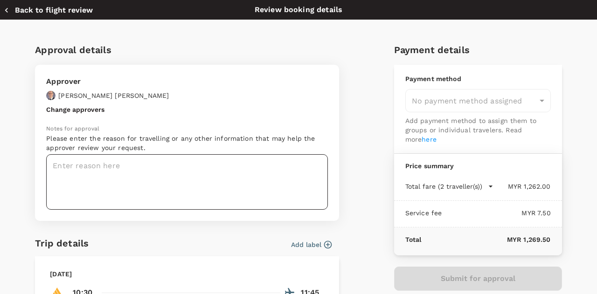  I want to click on p: MYR 1,262.00, so click(522, 187).